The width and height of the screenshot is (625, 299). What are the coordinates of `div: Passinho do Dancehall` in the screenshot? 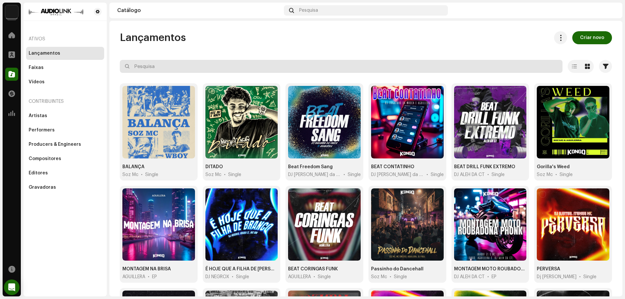 It's located at (397, 269).